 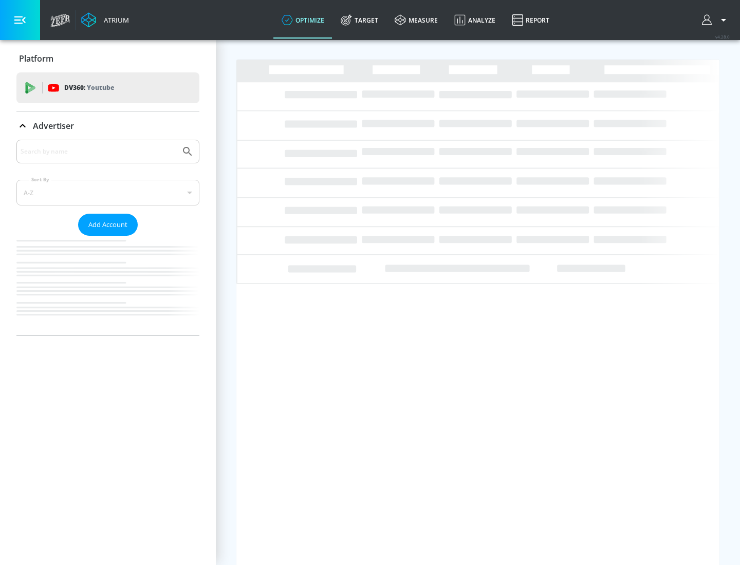 I want to click on p: Platform, so click(x=36, y=59).